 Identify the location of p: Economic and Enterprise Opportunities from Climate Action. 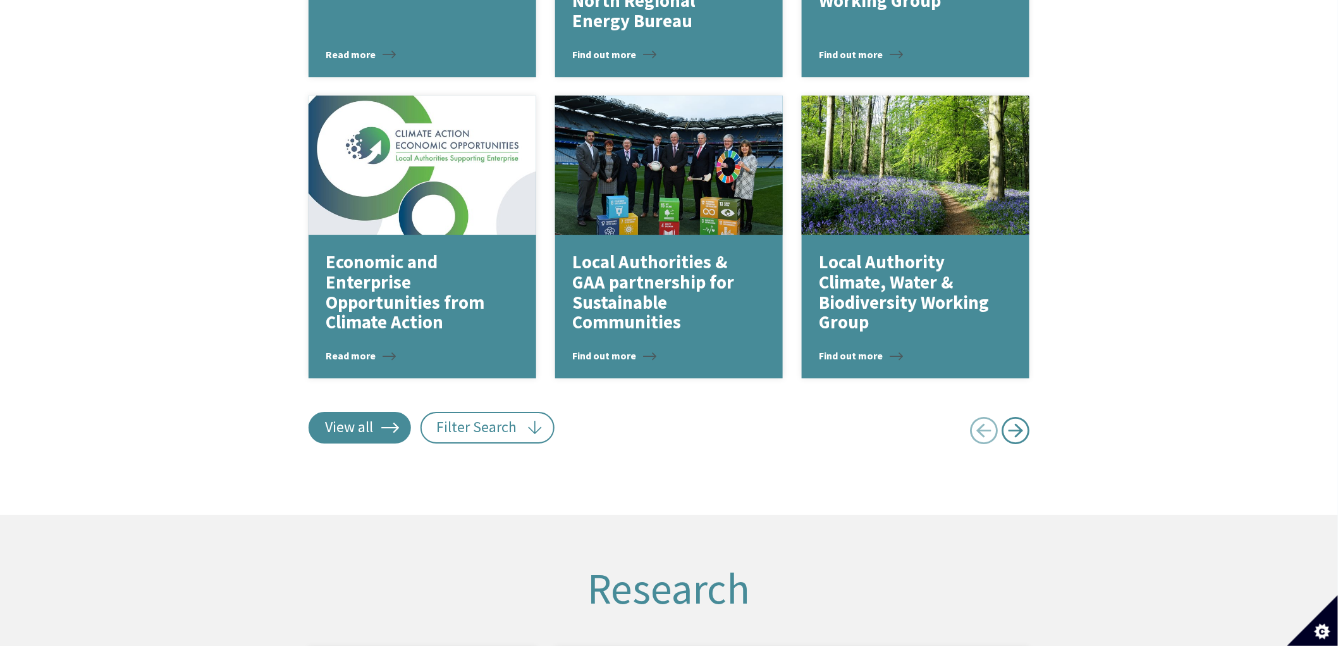
(412, 292).